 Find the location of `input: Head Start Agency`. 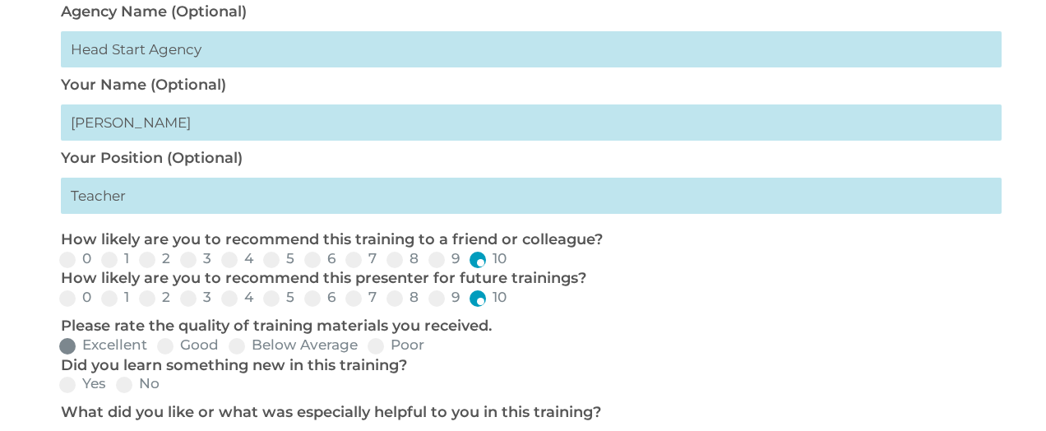

input: Head Start Agency is located at coordinates (531, 49).